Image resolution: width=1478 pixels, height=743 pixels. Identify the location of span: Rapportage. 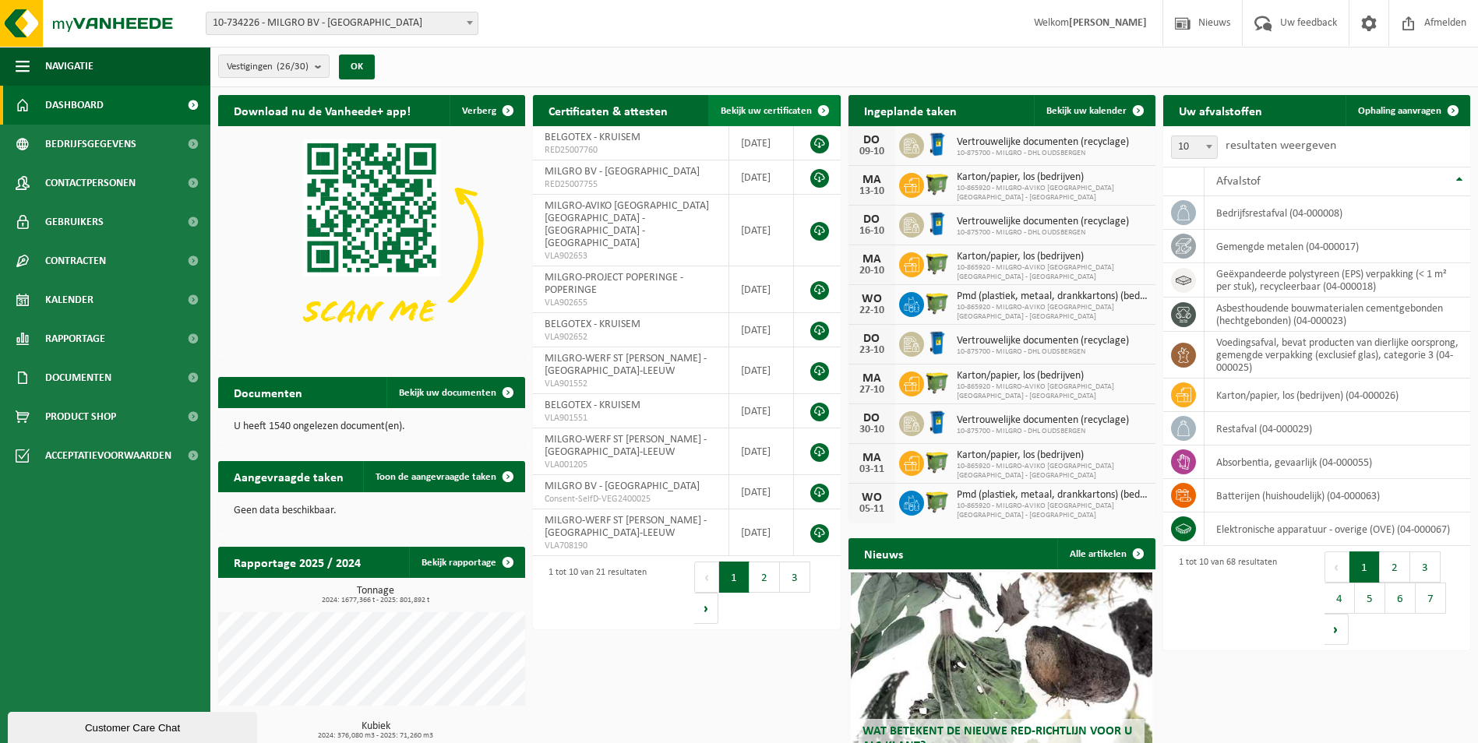
(75, 339).